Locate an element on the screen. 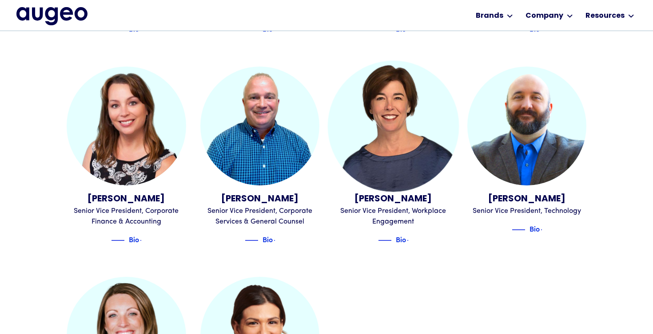  div: Resources is located at coordinates (605, 16).